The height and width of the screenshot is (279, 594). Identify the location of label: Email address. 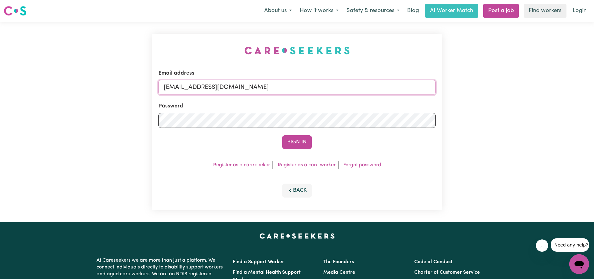
(176, 73).